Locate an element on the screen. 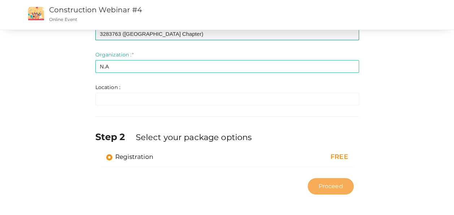  label: Select your package options is located at coordinates (194, 137).